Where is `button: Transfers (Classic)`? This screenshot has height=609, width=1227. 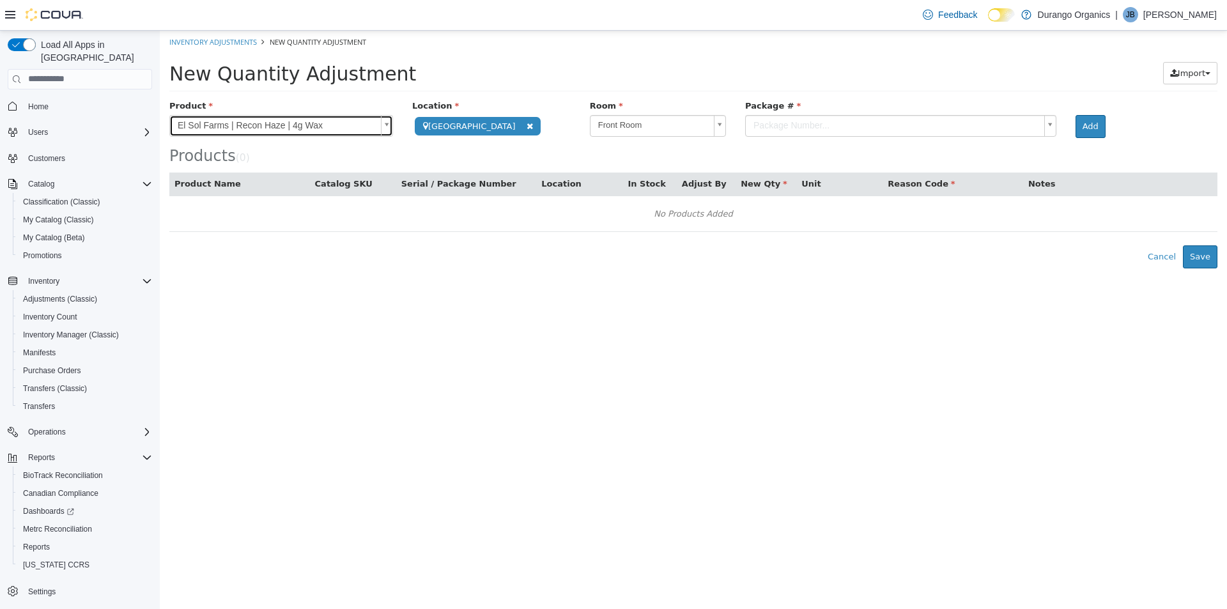
button: Transfers (Classic) is located at coordinates (85, 388).